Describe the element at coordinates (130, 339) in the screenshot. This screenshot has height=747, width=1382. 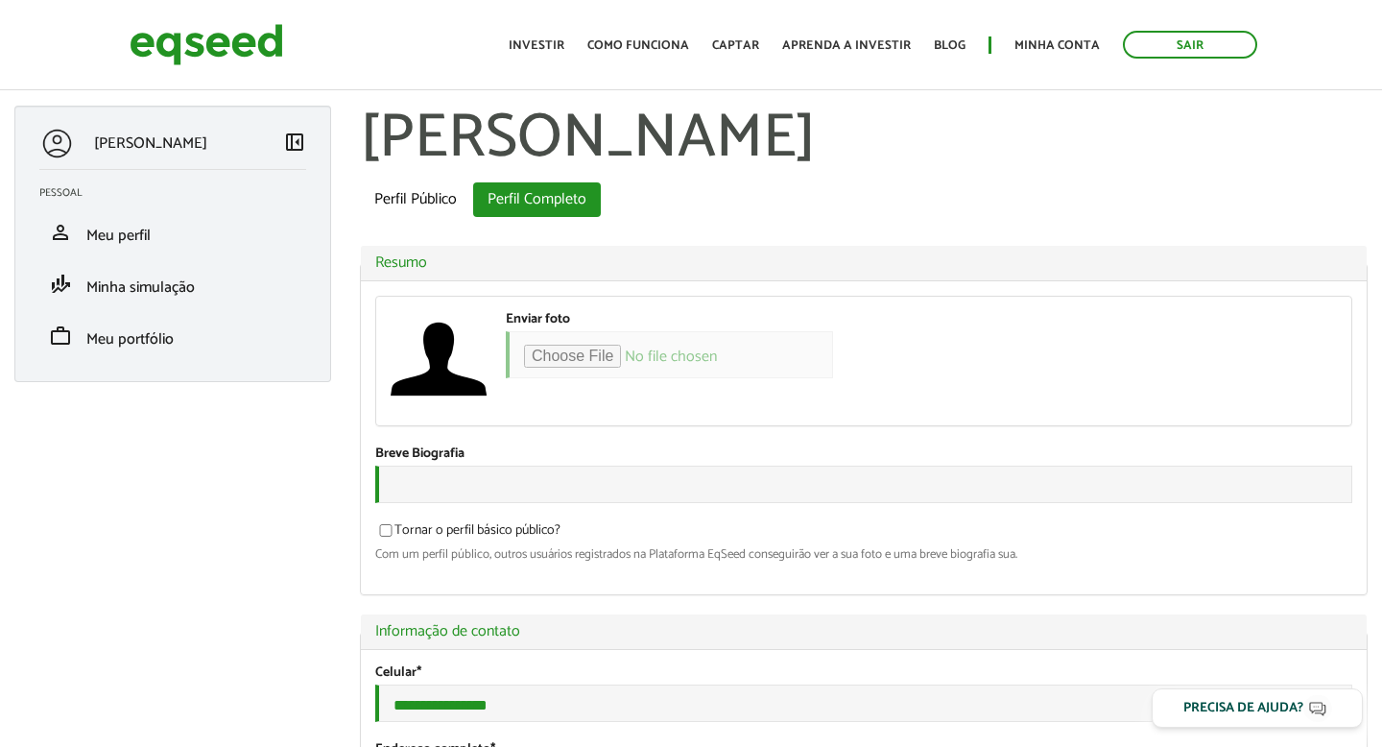
I see `span: Meu portfólio` at that location.